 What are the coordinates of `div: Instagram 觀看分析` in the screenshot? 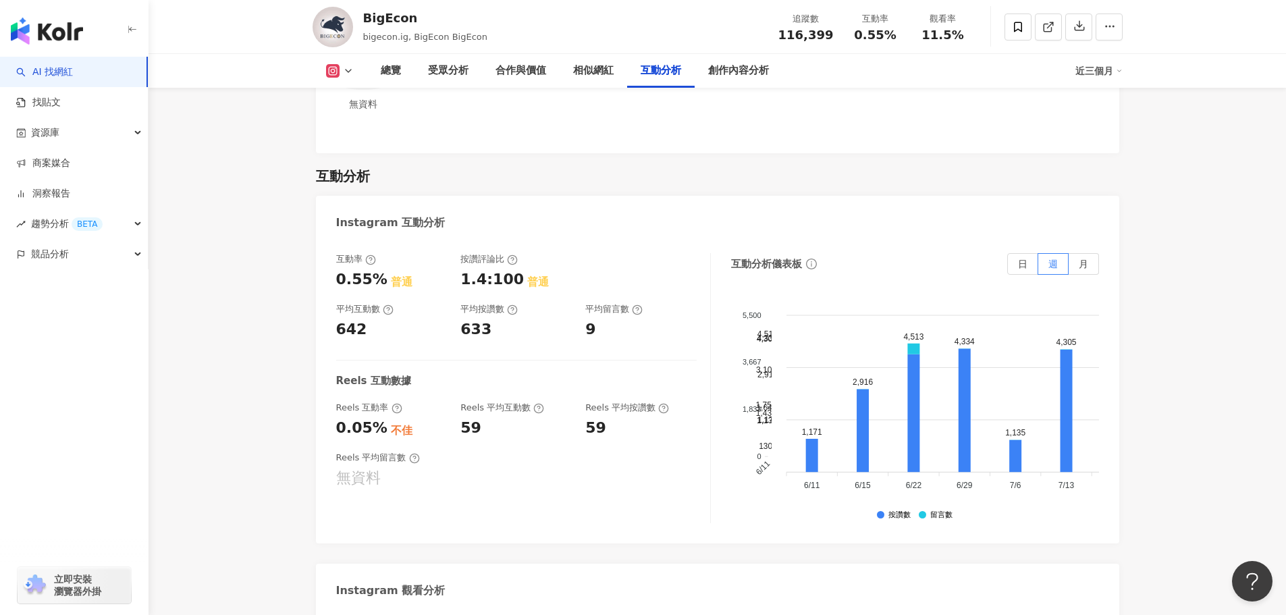 It's located at (391, 591).